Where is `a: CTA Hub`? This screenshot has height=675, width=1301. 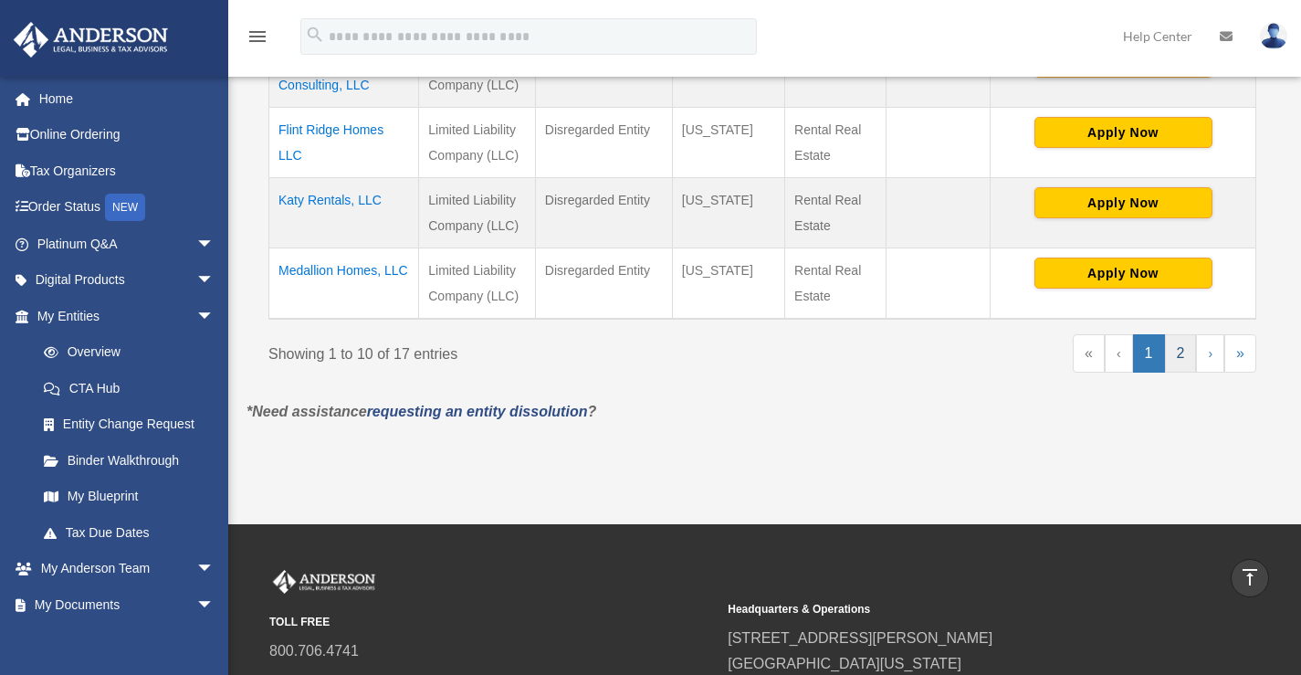
a: CTA Hub is located at coordinates (129, 388).